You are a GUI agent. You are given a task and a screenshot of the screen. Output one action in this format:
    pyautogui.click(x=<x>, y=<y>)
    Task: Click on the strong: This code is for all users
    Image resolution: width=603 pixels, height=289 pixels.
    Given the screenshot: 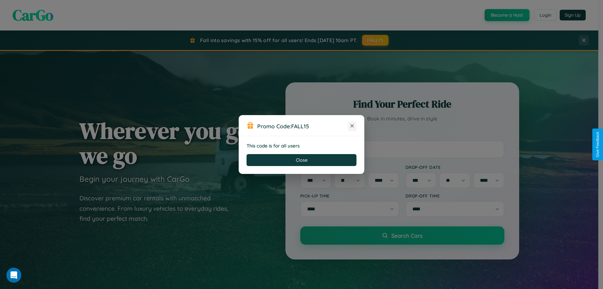 What is the action you would take?
    pyautogui.click(x=273, y=145)
    